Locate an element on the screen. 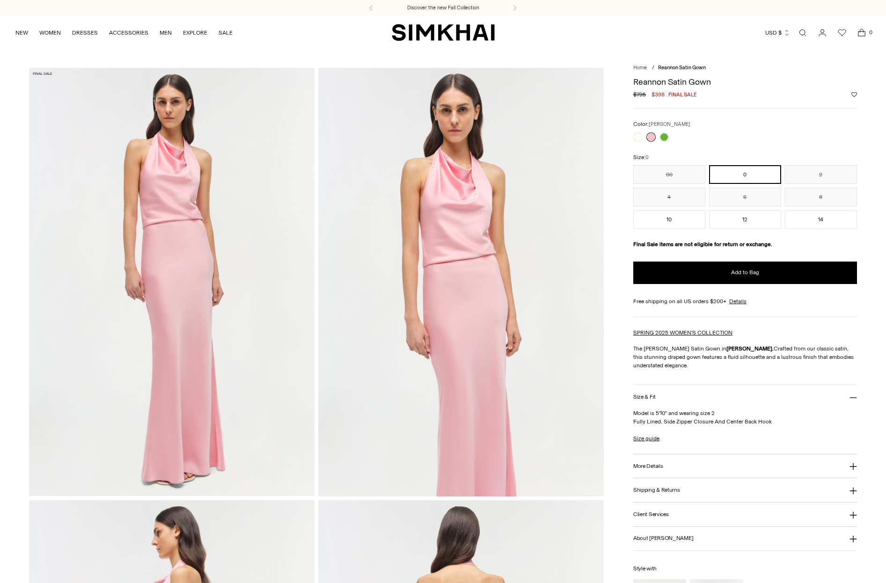 The width and height of the screenshot is (886, 583). button: 2 is located at coordinates (821, 175).